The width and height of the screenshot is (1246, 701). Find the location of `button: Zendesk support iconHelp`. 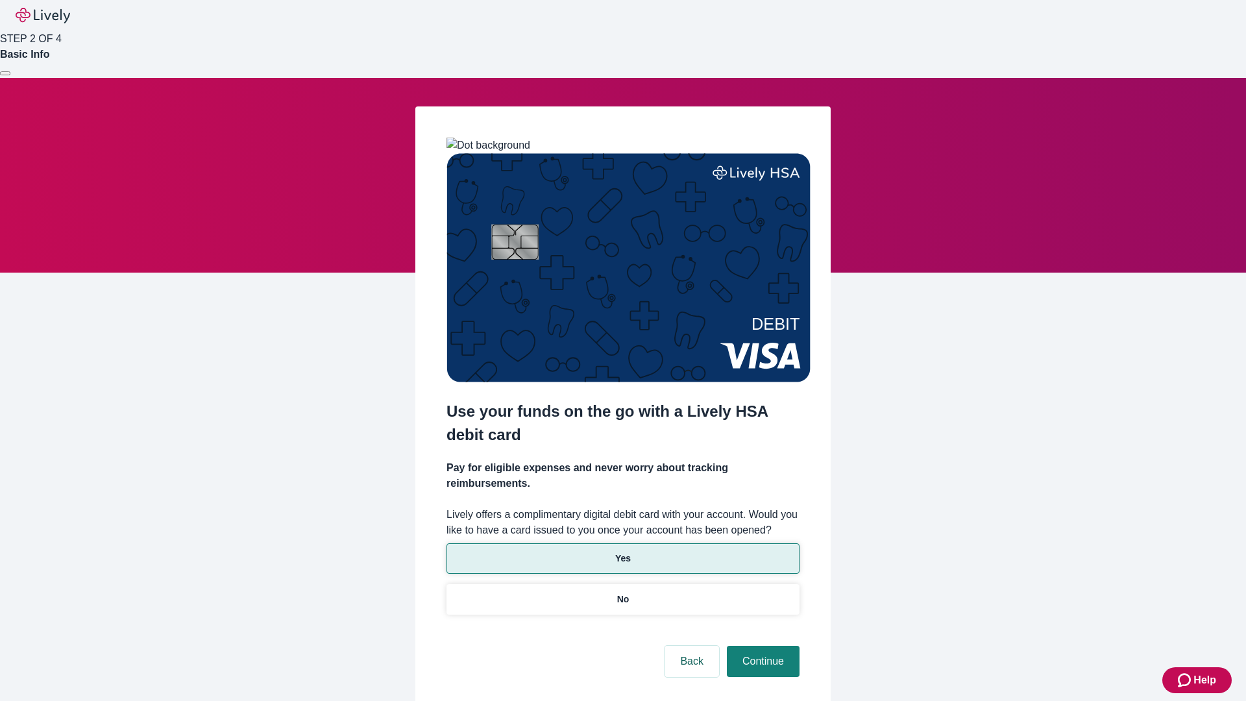

button: Zendesk support iconHelp is located at coordinates (1197, 680).